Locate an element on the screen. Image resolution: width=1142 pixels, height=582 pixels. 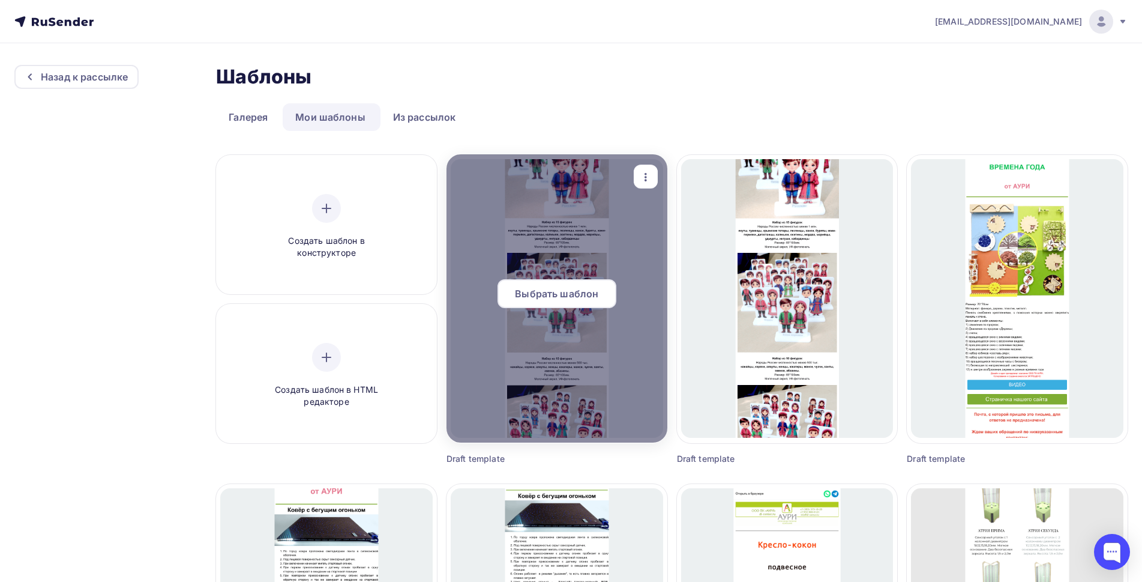
a: Мои шаблоны is located at coordinates (330, 117).